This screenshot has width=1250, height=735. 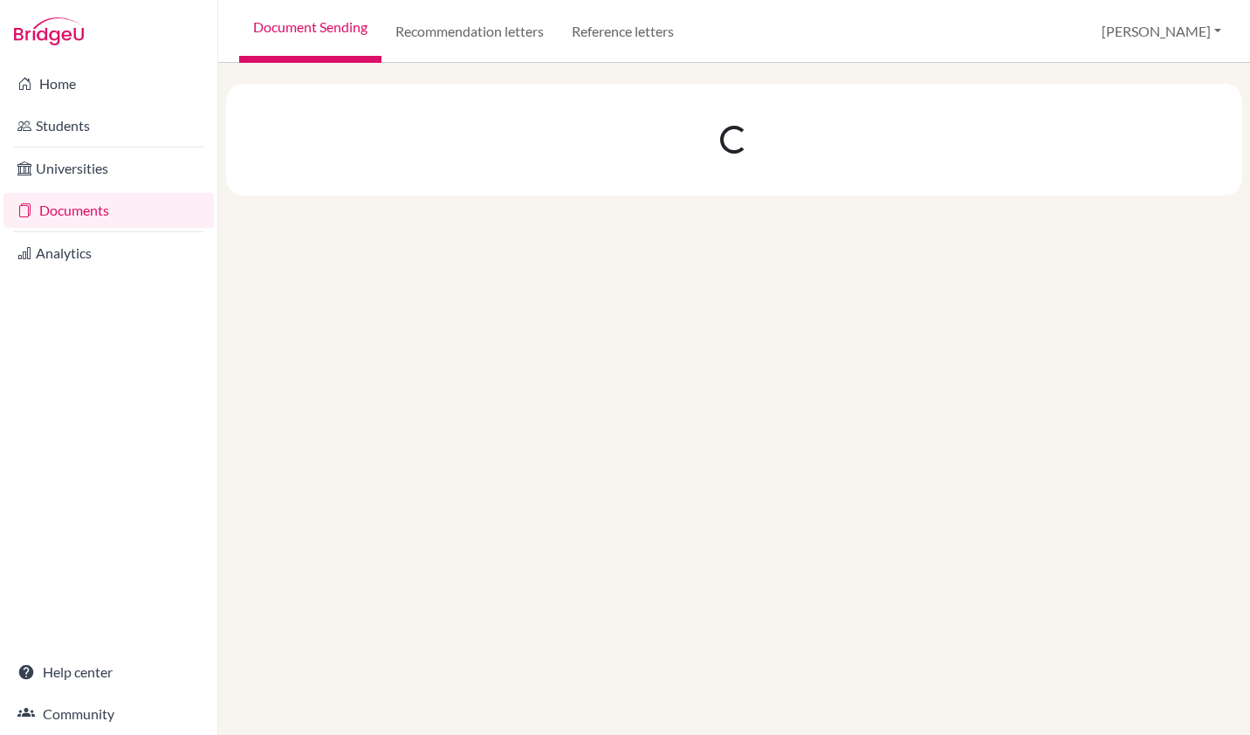 What do you see at coordinates (108, 168) in the screenshot?
I see `a: Universities` at bounding box center [108, 168].